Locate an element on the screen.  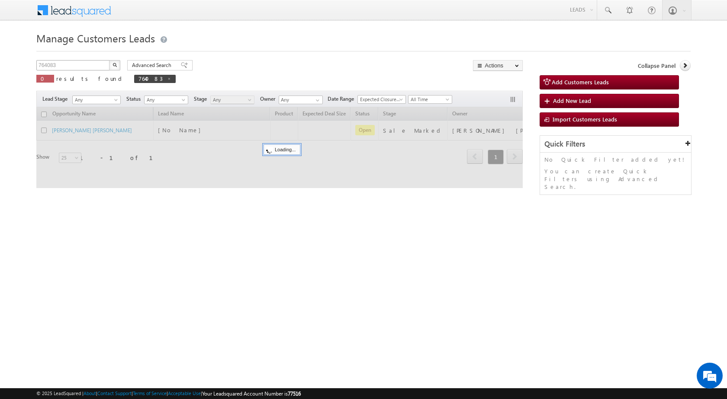
span: Your Leadsquared Account Number is is located at coordinates (251, 394).